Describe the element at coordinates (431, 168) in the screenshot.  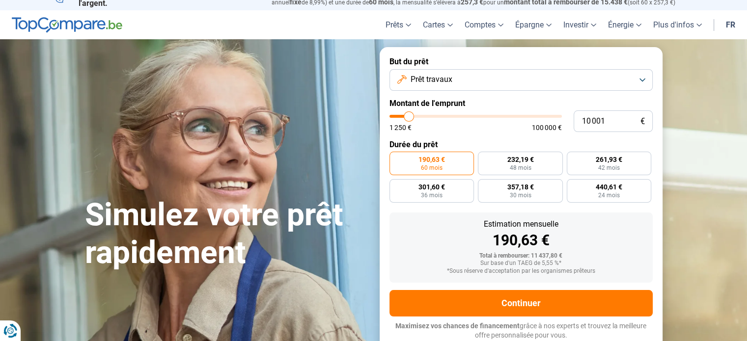
I see `span: 60 mois` at that location.